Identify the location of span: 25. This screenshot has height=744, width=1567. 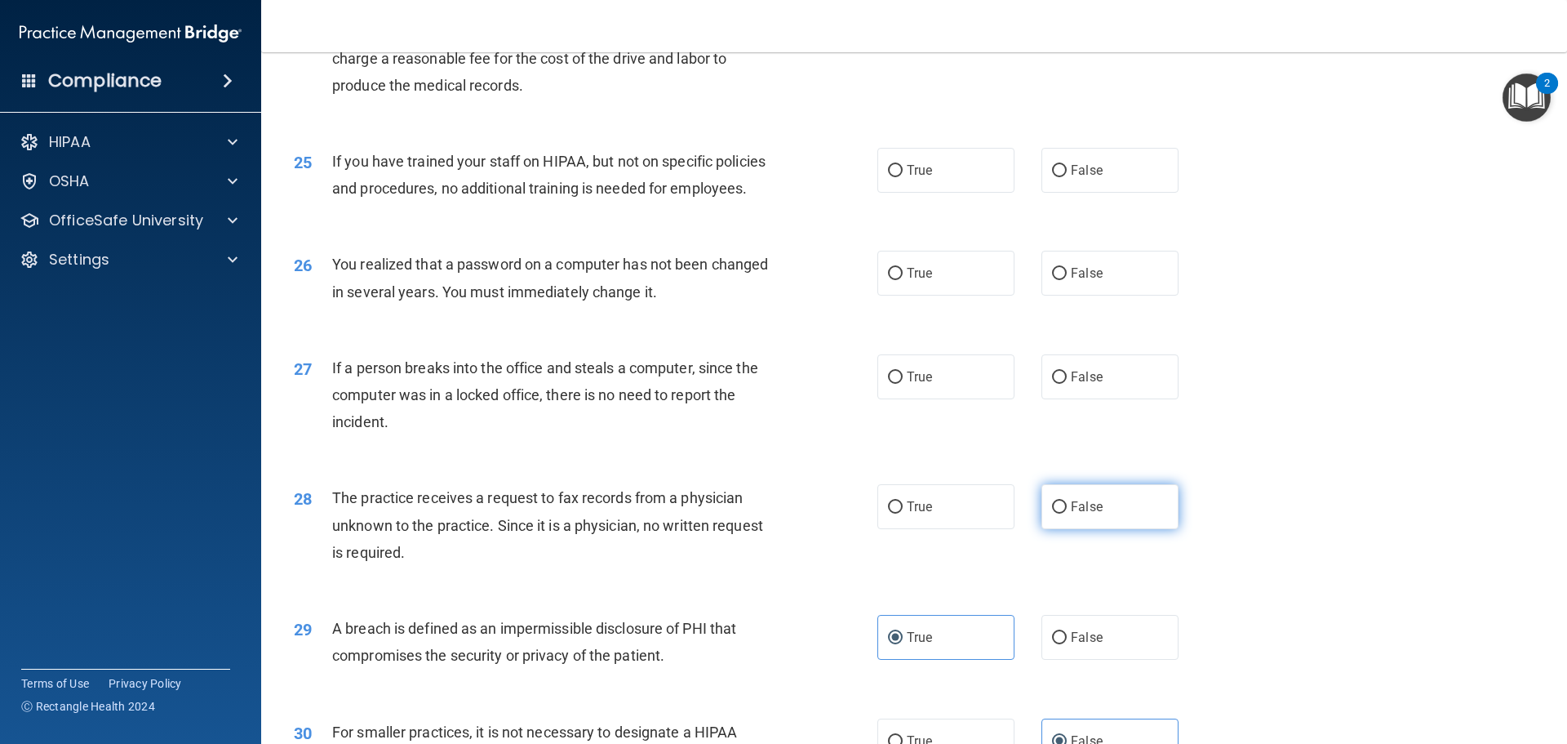
(303, 162).